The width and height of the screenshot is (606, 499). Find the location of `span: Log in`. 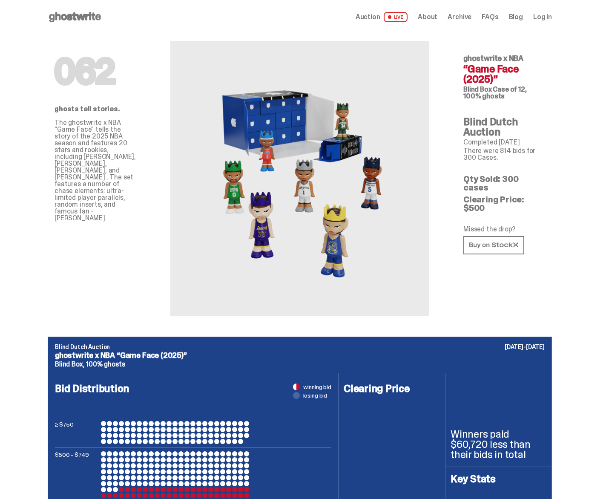

span: Log in is located at coordinates (543, 17).